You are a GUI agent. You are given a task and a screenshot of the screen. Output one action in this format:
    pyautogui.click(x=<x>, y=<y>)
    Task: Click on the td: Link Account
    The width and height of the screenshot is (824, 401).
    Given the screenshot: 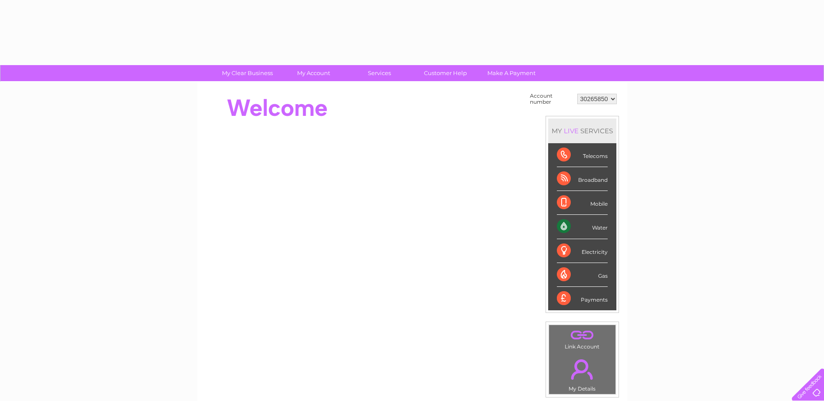 What is the action you would take?
    pyautogui.click(x=582, y=338)
    